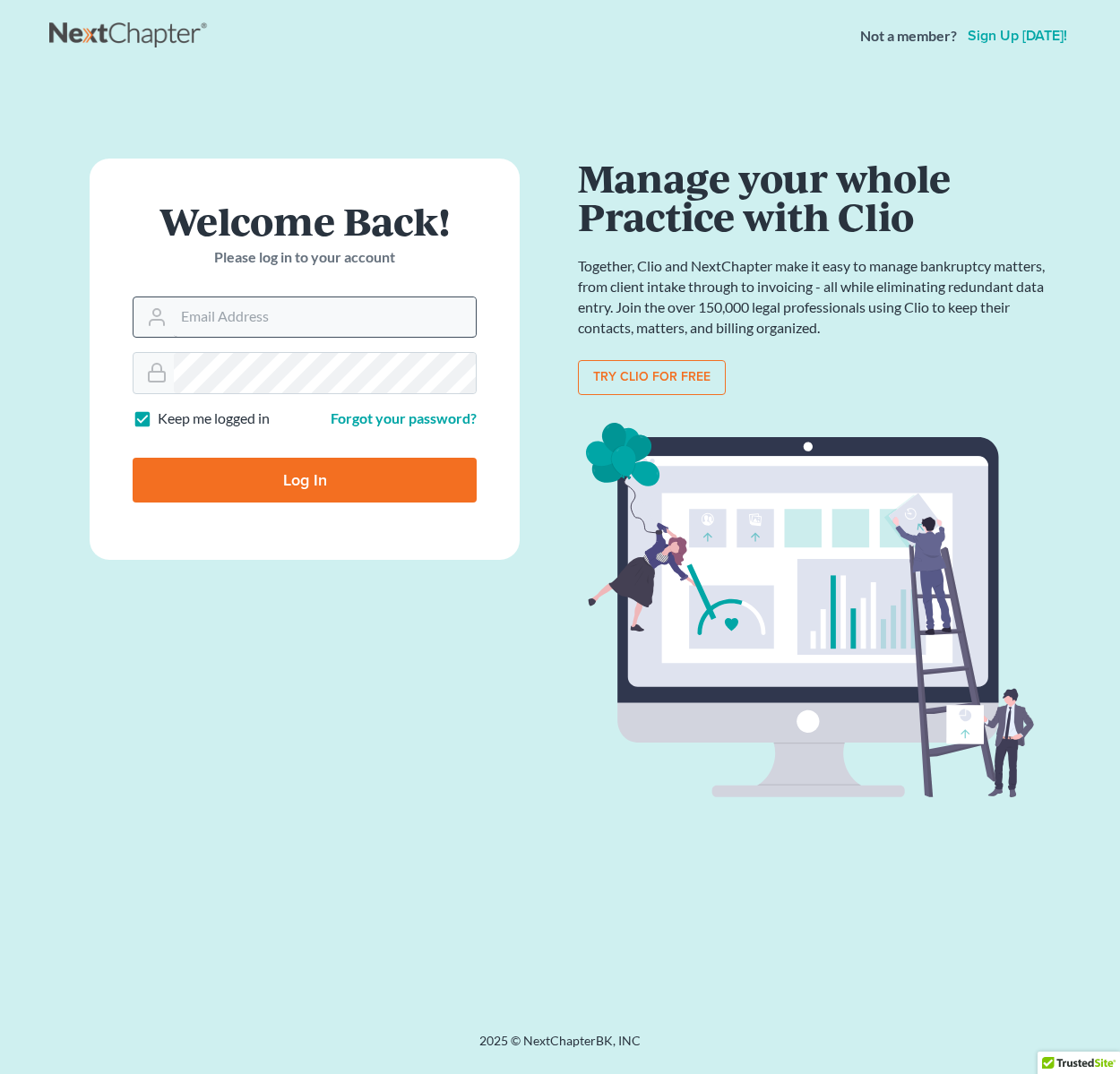 The height and width of the screenshot is (1074, 1120). Describe the element at coordinates (815, 196) in the screenshot. I see `h1: Manage your whole Practice with Clio` at that location.